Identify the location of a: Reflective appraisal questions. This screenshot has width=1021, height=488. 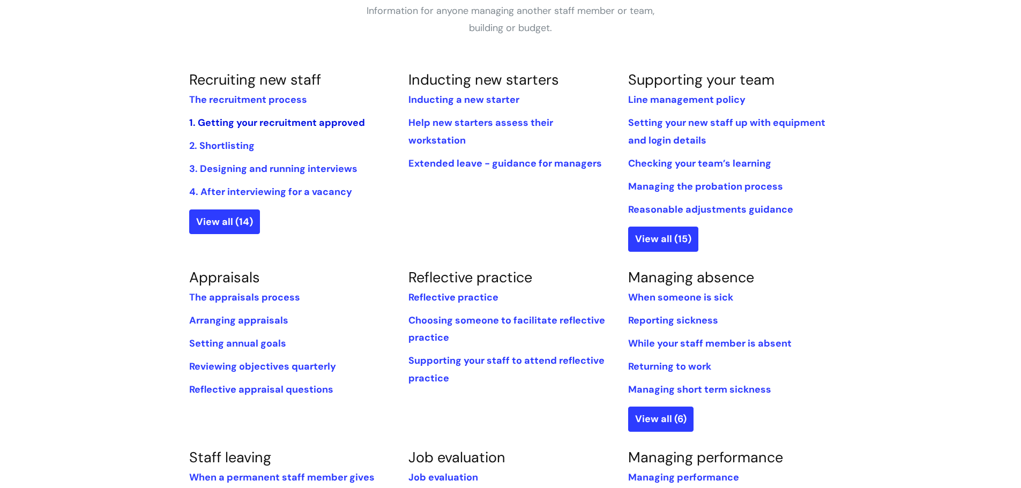
(261, 390).